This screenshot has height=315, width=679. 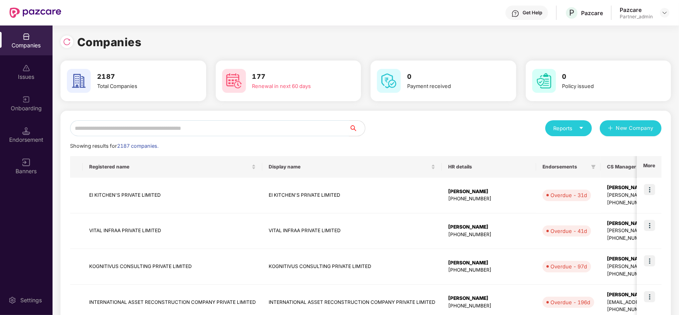 What do you see at coordinates (649, 167) in the screenshot?
I see `th: More` at bounding box center [649, 167].